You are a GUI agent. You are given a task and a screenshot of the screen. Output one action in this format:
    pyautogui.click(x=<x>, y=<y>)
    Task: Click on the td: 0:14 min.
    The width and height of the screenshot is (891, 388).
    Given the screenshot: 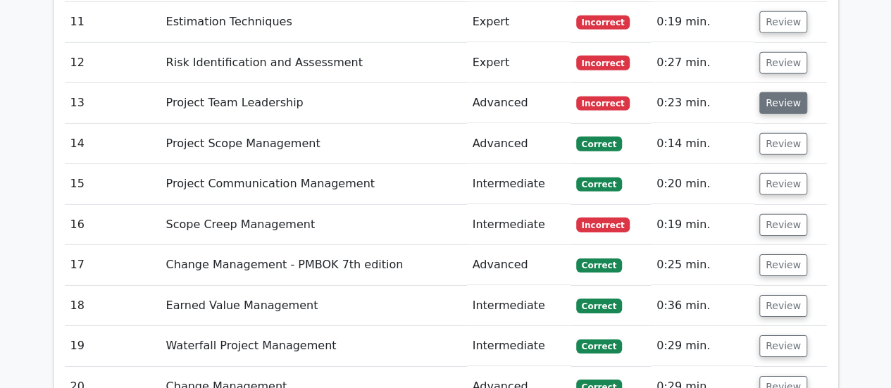 What is the action you would take?
    pyautogui.click(x=702, y=144)
    